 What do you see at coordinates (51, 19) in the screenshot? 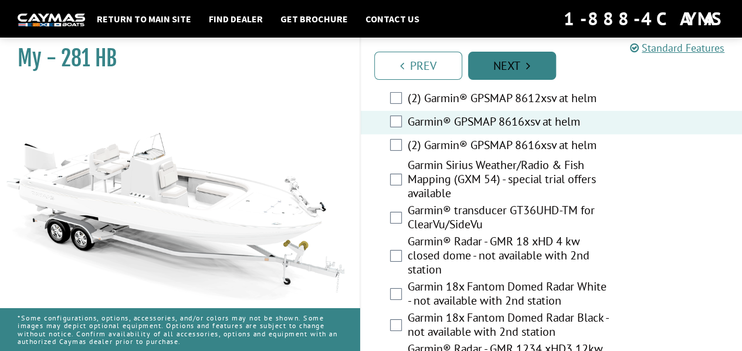
I see `img: white-logo-c9c8dbefe5ff5ceceb0f0178aa75bf4bb51f6bca0971e226c86eb53dfe498488.png` at bounding box center [51, 19].